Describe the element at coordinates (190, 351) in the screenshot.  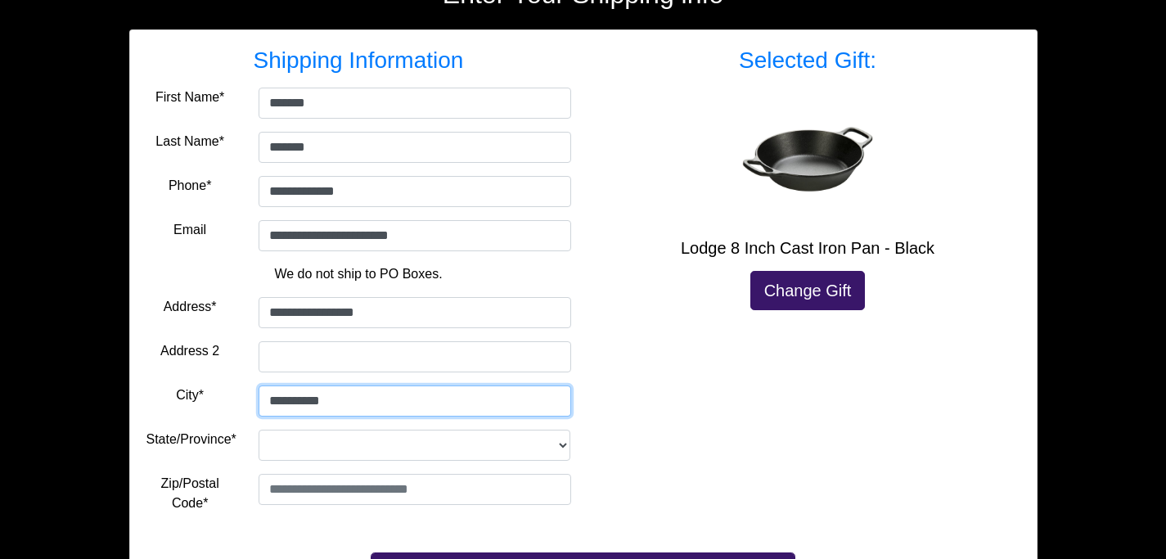
I see `label: Address 2` at that location.